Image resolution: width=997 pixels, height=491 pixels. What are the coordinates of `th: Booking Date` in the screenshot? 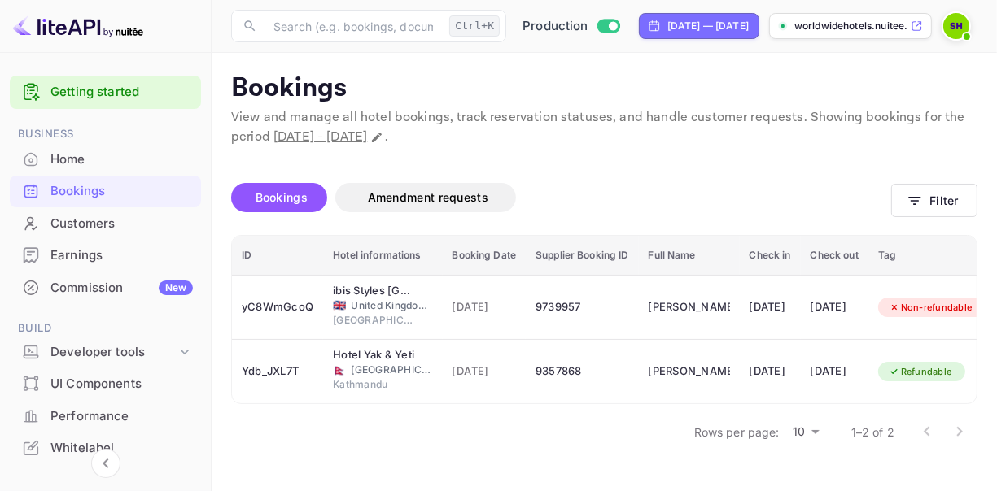 It's located at (484, 256).